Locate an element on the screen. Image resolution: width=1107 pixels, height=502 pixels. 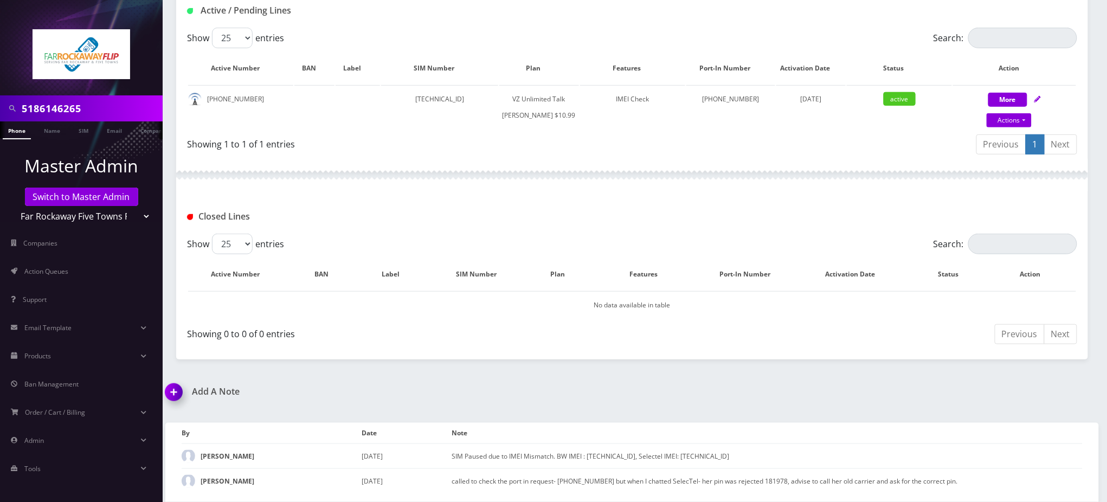
span: Companies is located at coordinates (41, 243).